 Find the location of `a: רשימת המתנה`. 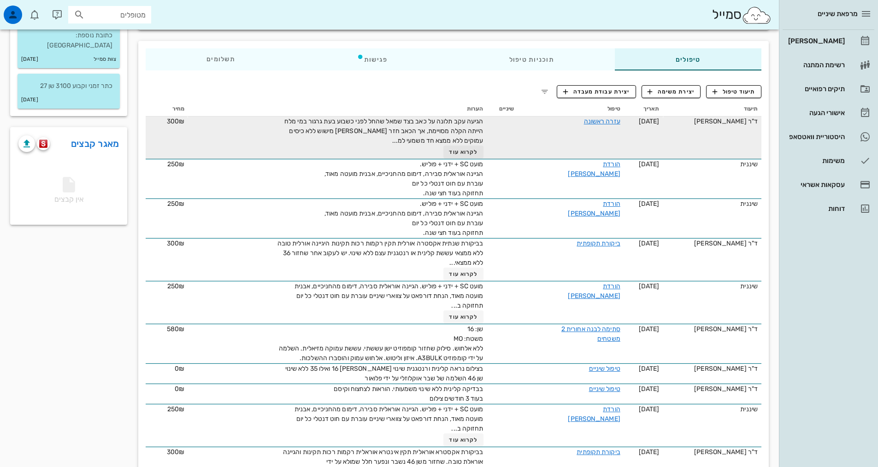

a: רשימת המתנה is located at coordinates (828, 65).